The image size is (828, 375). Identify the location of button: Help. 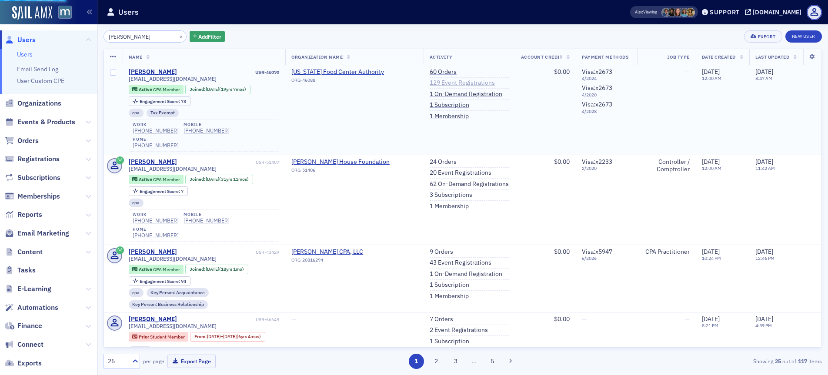
(145, 289).